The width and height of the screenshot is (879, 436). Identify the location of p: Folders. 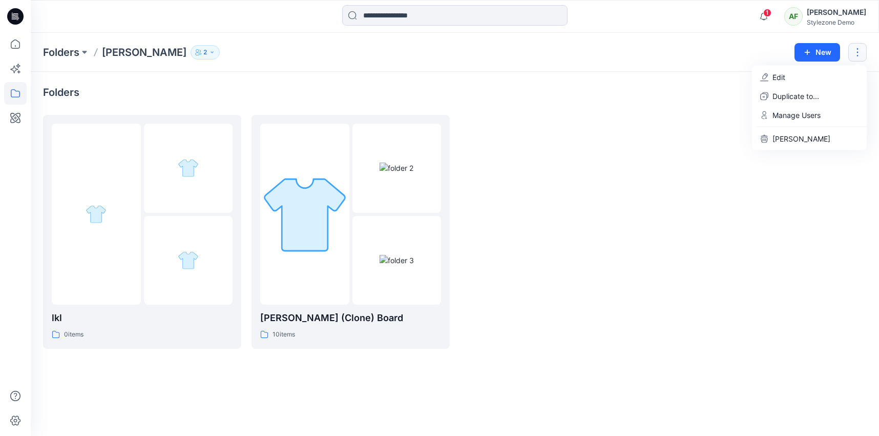
(61, 52).